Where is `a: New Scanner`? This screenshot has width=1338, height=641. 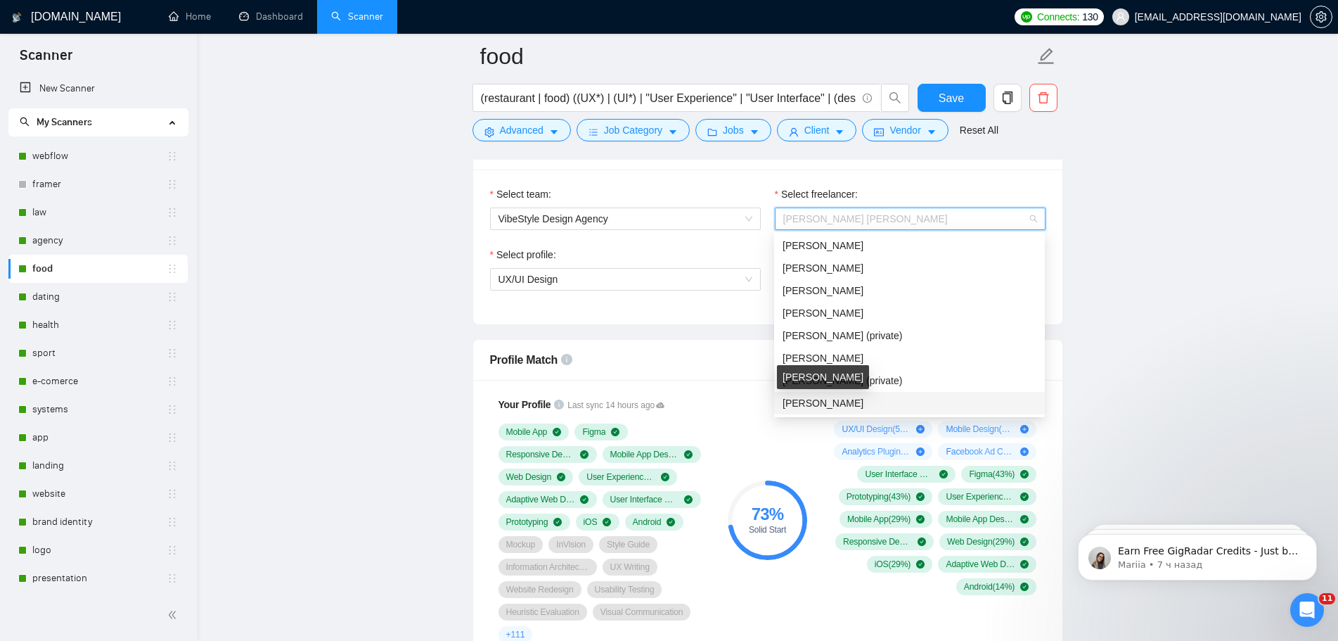 a: New Scanner is located at coordinates (98, 89).